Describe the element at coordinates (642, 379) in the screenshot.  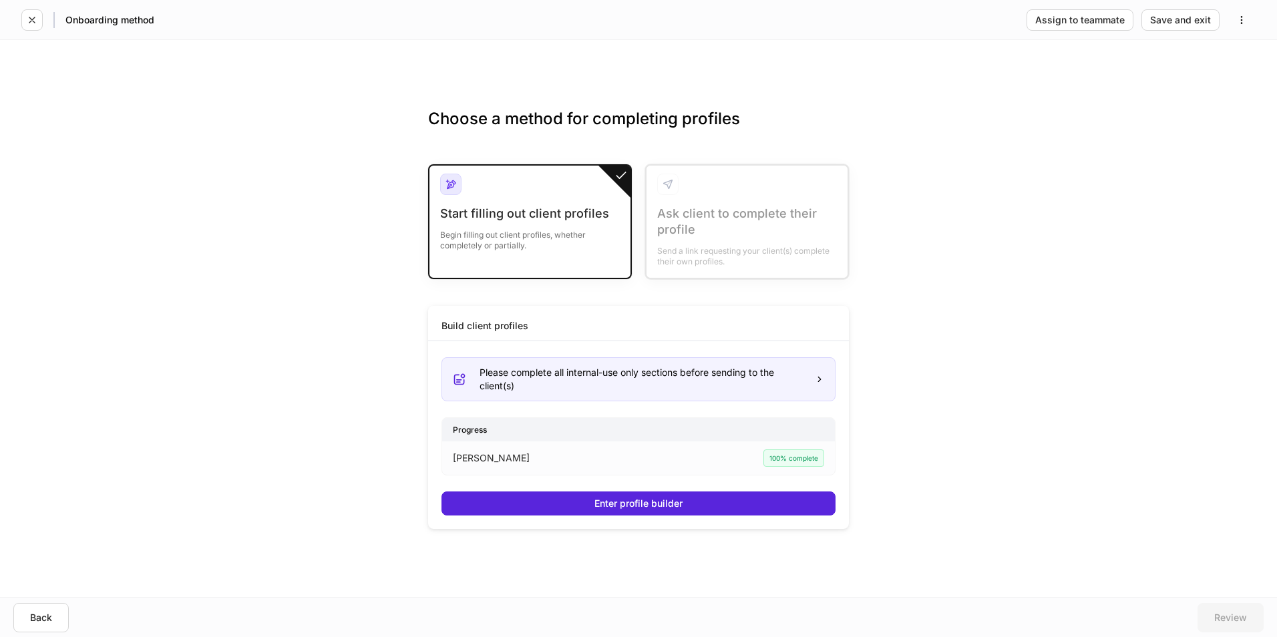
I see `div: Please complete all internal-use only sections before sending to the client(s)` at that location.